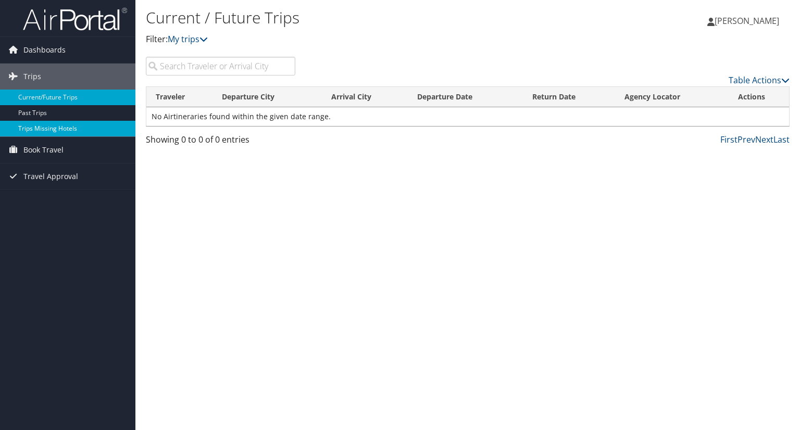 This screenshot has height=430, width=800. I want to click on div: Showing 0 to 0 of 0 entries, so click(220, 142).